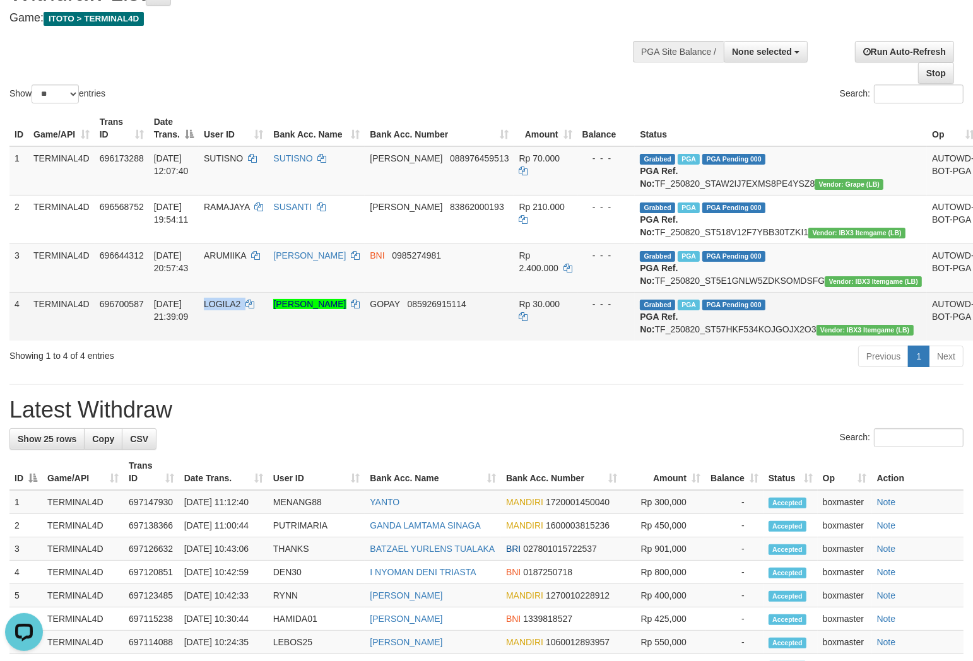 This screenshot has width=973, height=661. What do you see at coordinates (151, 502) in the screenshot?
I see `td: 697147930` at bounding box center [151, 502].